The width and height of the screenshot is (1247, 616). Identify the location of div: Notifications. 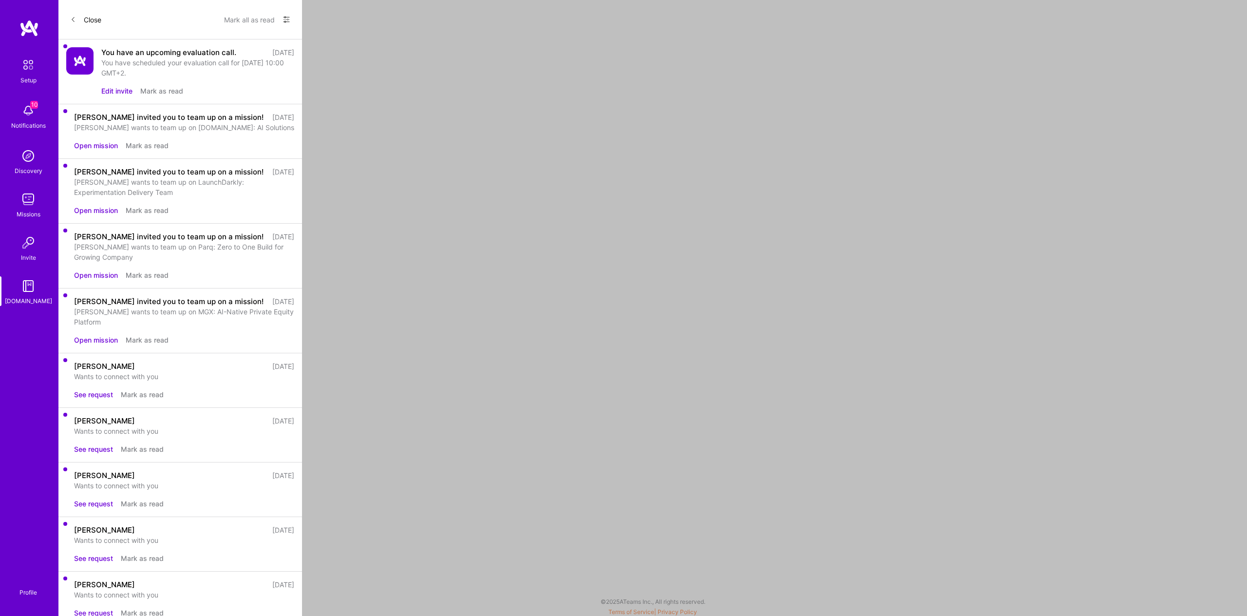
(28, 125).